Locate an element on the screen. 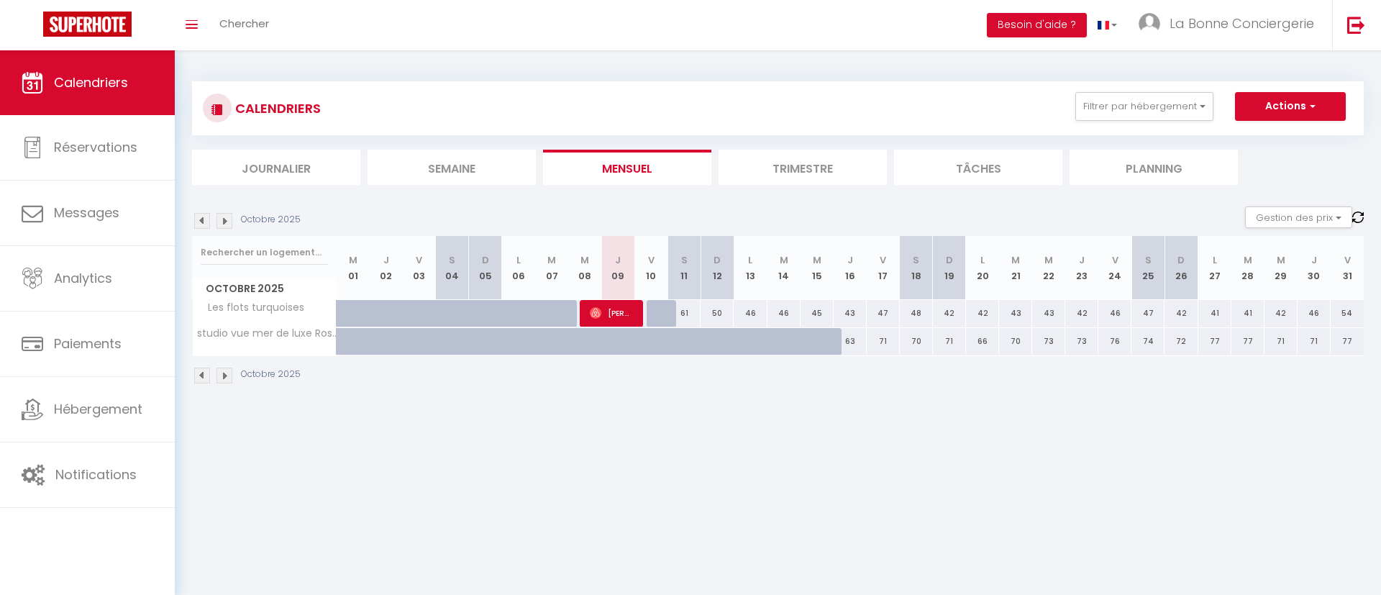 This screenshot has width=1381, height=595. span: Chercher is located at coordinates (244, 23).